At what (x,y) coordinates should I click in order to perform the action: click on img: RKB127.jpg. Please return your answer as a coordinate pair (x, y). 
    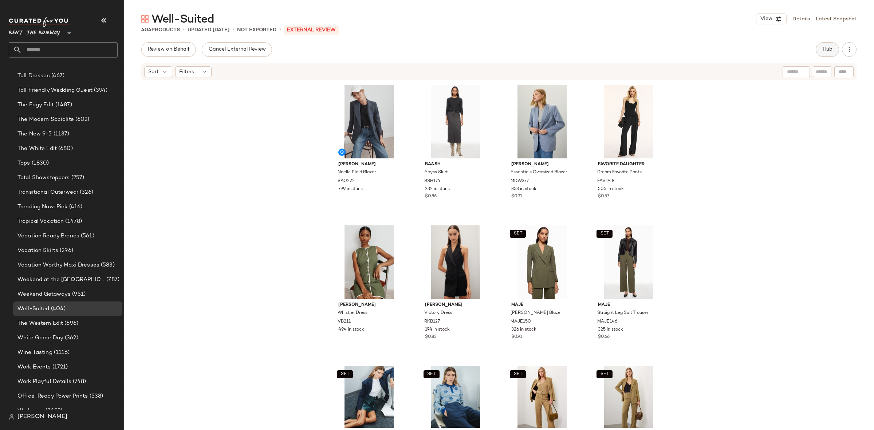
    Looking at the image, I should click on (456, 262).